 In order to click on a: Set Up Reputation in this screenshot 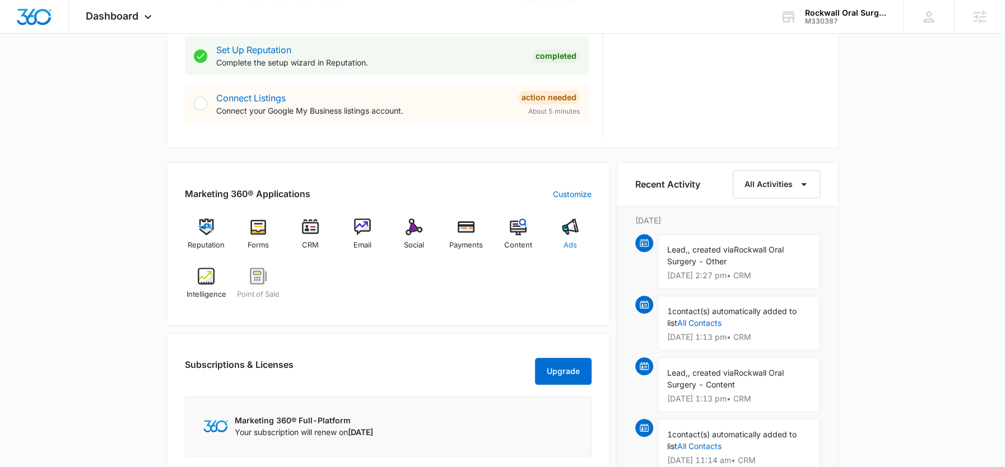, I will do `click(254, 50)`.